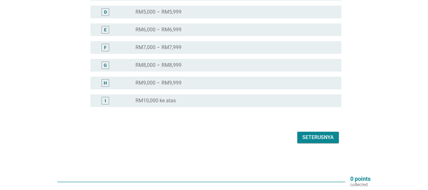 This screenshot has height=190, width=428. What do you see at coordinates (155, 101) in the screenshot?
I see `label: RM10,000 ke atas` at bounding box center [155, 101].